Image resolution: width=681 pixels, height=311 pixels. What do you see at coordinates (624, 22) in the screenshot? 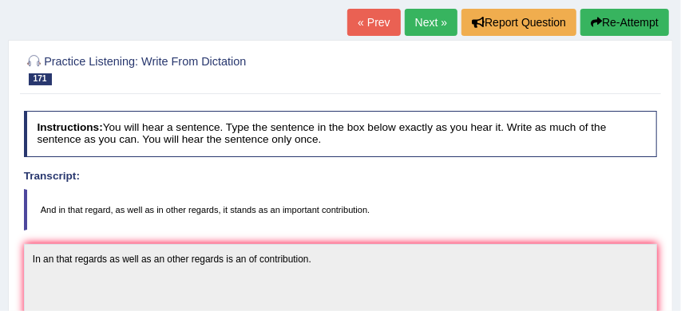
I see `button: Re-Attempt` at bounding box center [624, 22].